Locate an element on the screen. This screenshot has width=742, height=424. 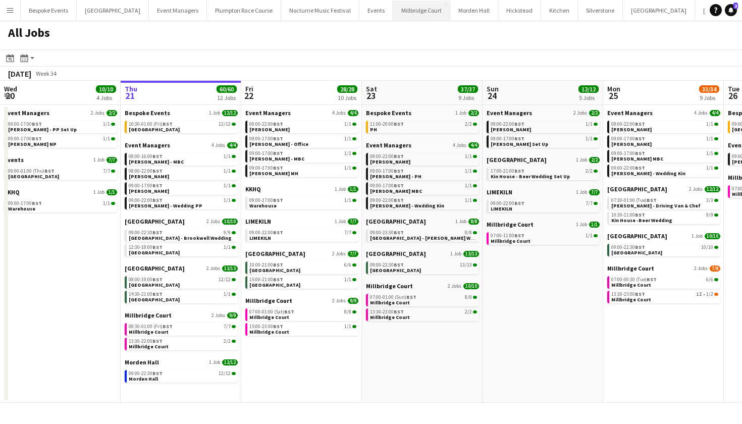
span: 17:00-21:00 is located at coordinates (507, 171).